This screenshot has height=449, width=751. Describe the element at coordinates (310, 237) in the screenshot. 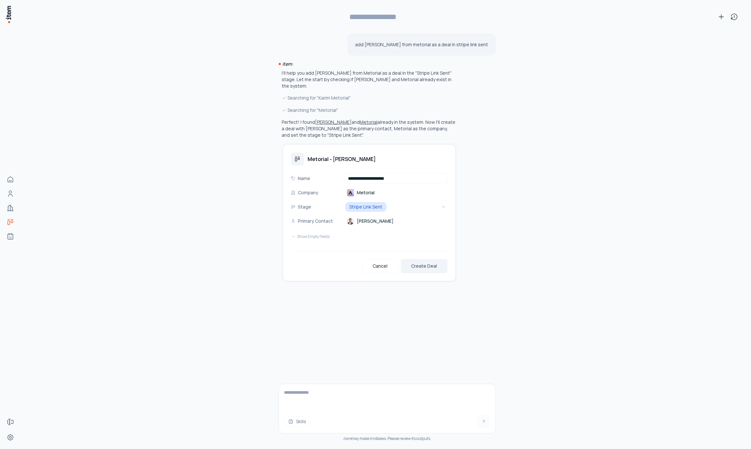

I see `button: Show Empty Fields` at that location.